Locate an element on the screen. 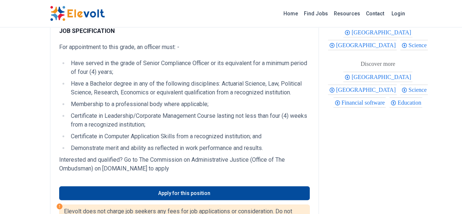 The width and height of the screenshot is (462, 214). a: Login is located at coordinates (398, 14).